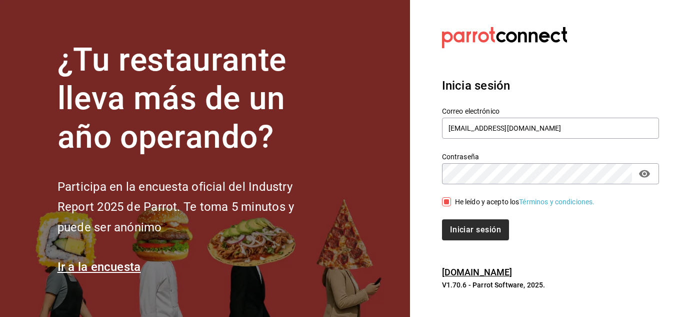  Describe the element at coordinates (476, 230) in the screenshot. I see `button: Iniciar sesión` at that location.